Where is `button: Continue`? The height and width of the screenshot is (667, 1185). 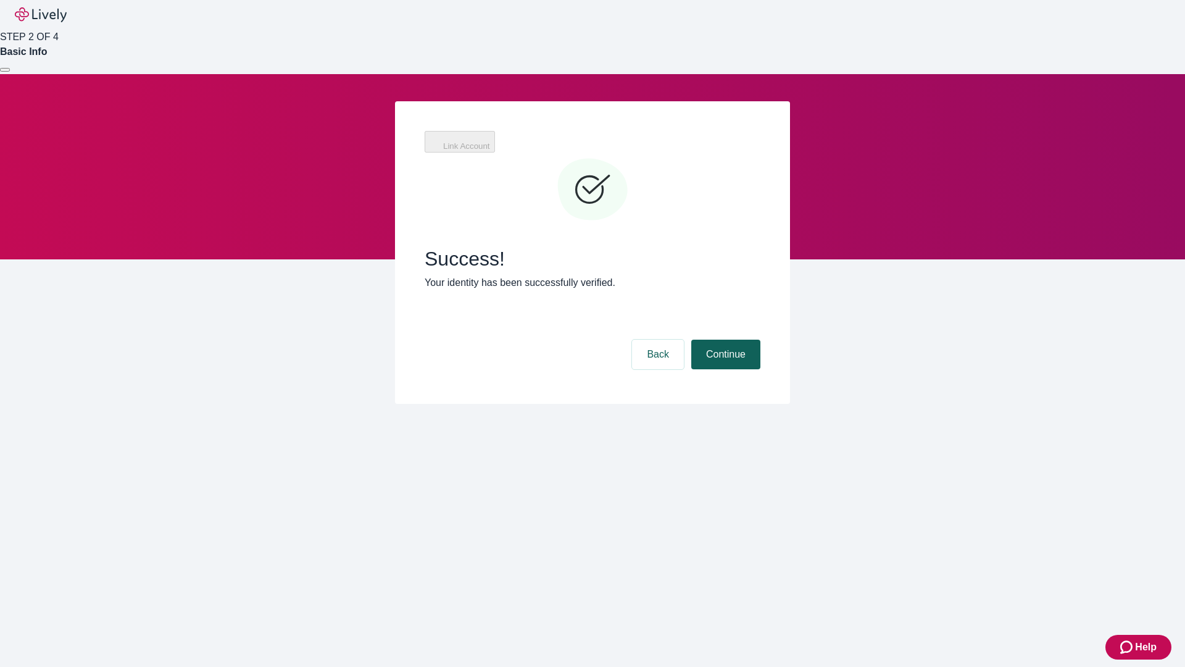
button: Continue is located at coordinates (726, 354).